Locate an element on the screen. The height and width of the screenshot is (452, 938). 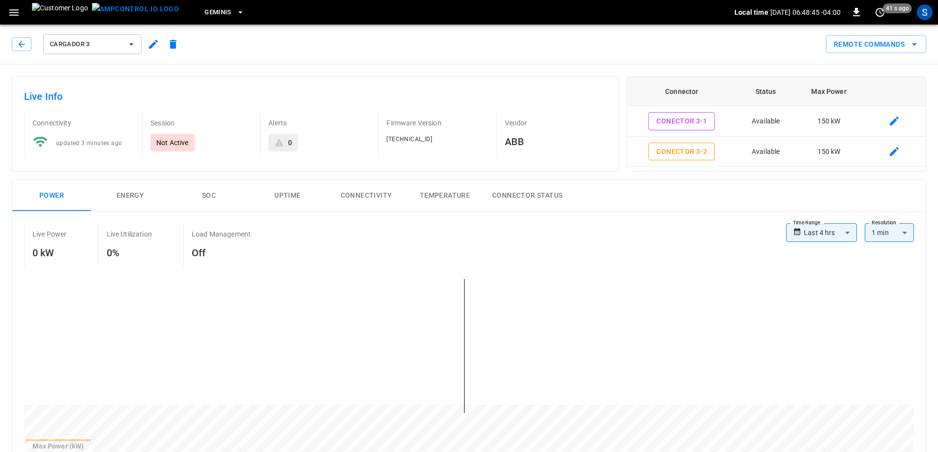
span: updated 3 minutes ago is located at coordinates (89, 143).